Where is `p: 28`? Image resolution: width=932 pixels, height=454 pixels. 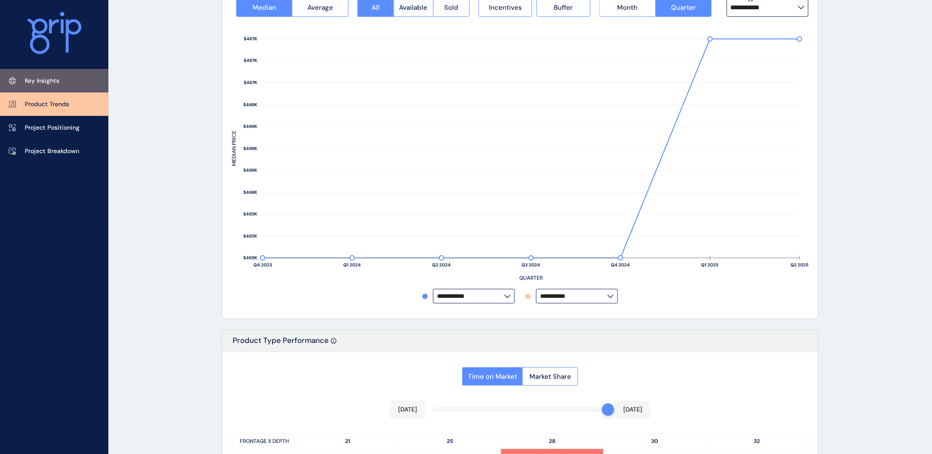
p: 28 is located at coordinates (552, 441).